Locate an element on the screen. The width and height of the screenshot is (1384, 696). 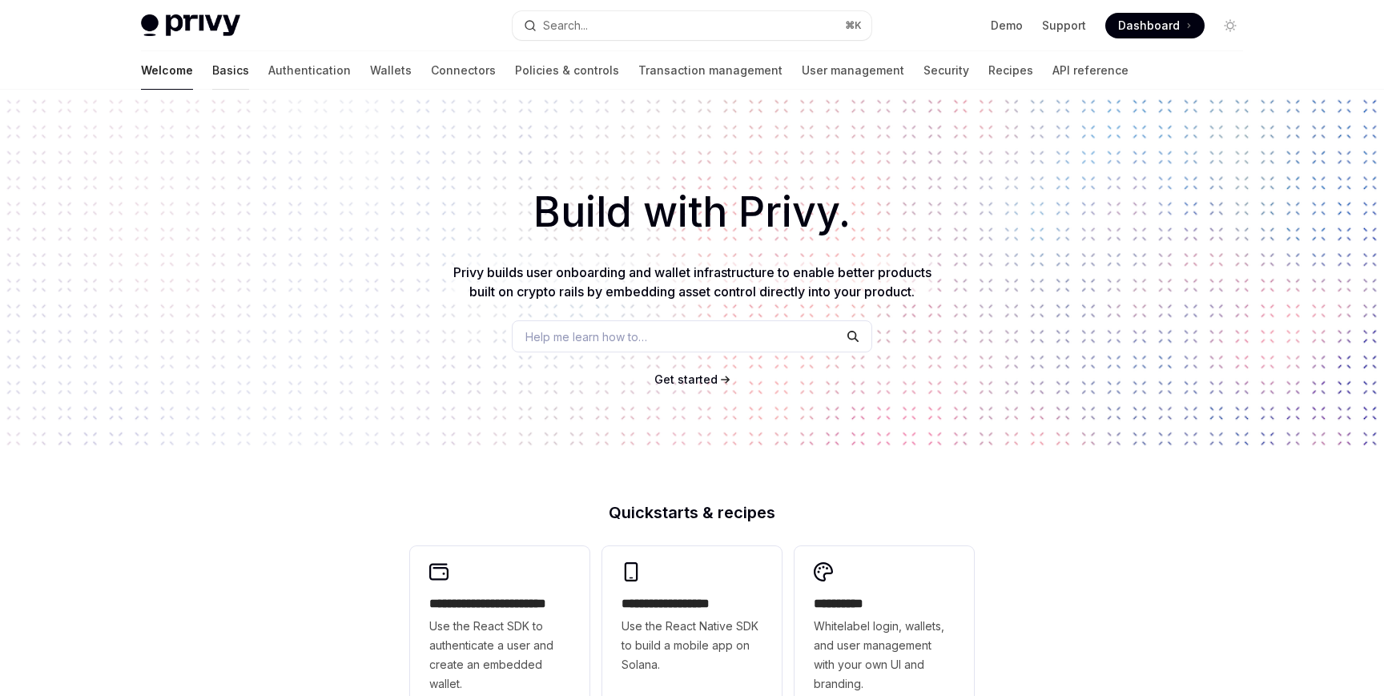
a: Transaction management is located at coordinates (710, 70).